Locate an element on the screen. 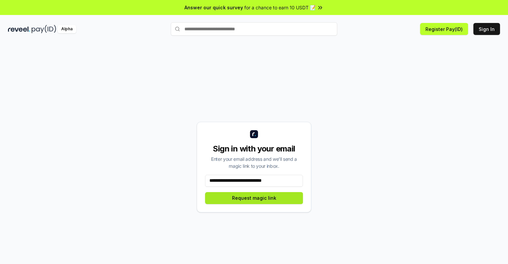 The image size is (508, 264). img: logo_small is located at coordinates (254, 134).